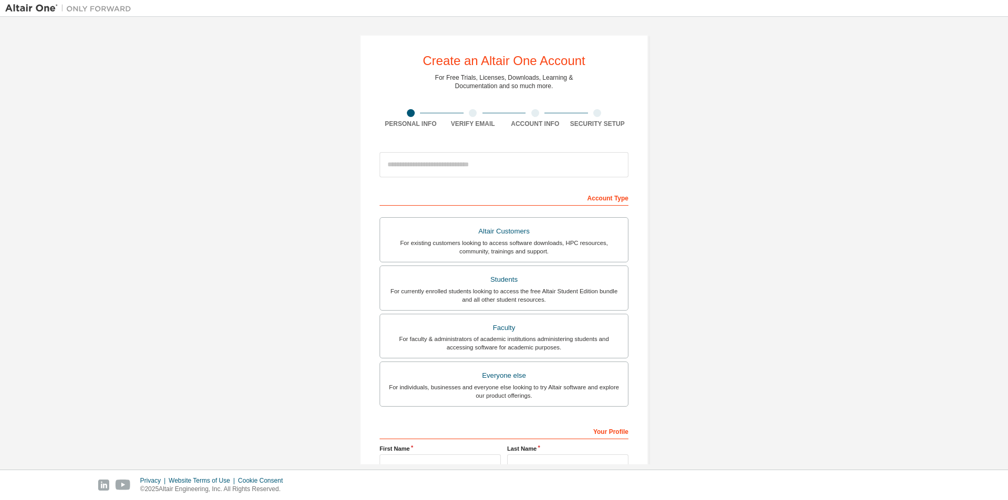  I want to click on div: Altair Customers, so click(504, 231).